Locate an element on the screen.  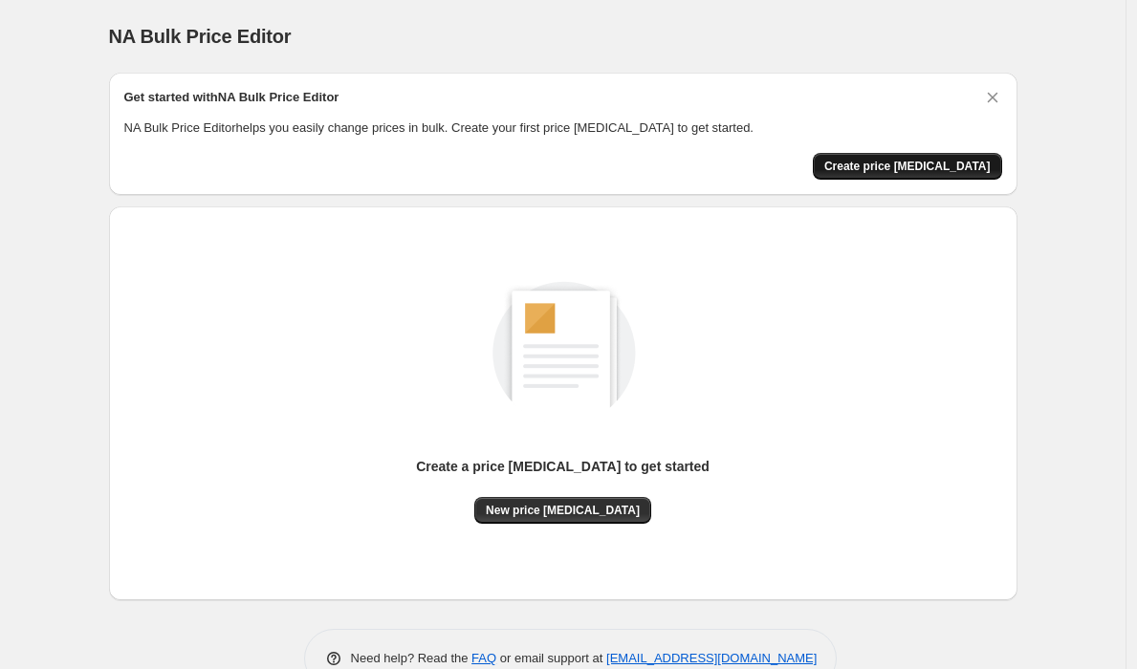
span: NA Bulk Price Editor is located at coordinates (200, 36).